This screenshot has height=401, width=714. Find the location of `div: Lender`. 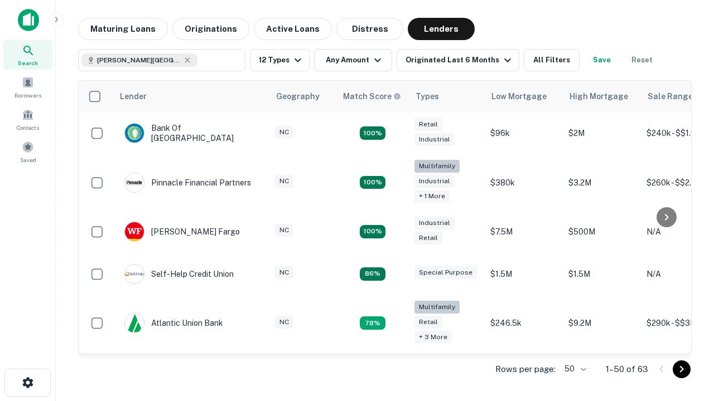

div: Lender is located at coordinates (133, 96).